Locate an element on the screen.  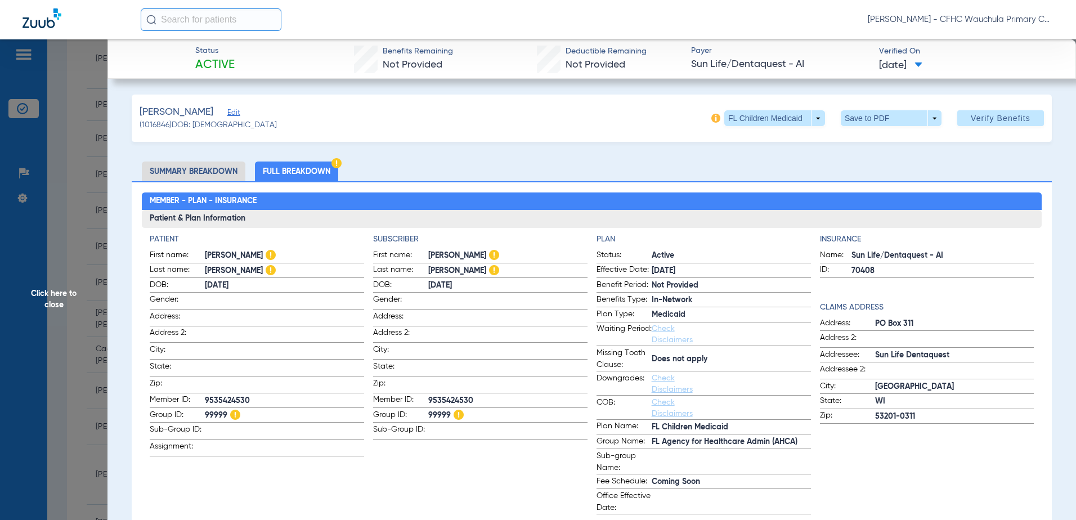
span: Waiting Period: is located at coordinates (624, 334).